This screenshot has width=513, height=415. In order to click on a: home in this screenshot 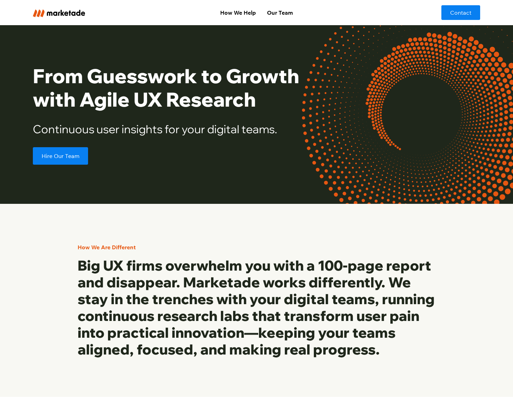, I will do `click(79, 12)`.